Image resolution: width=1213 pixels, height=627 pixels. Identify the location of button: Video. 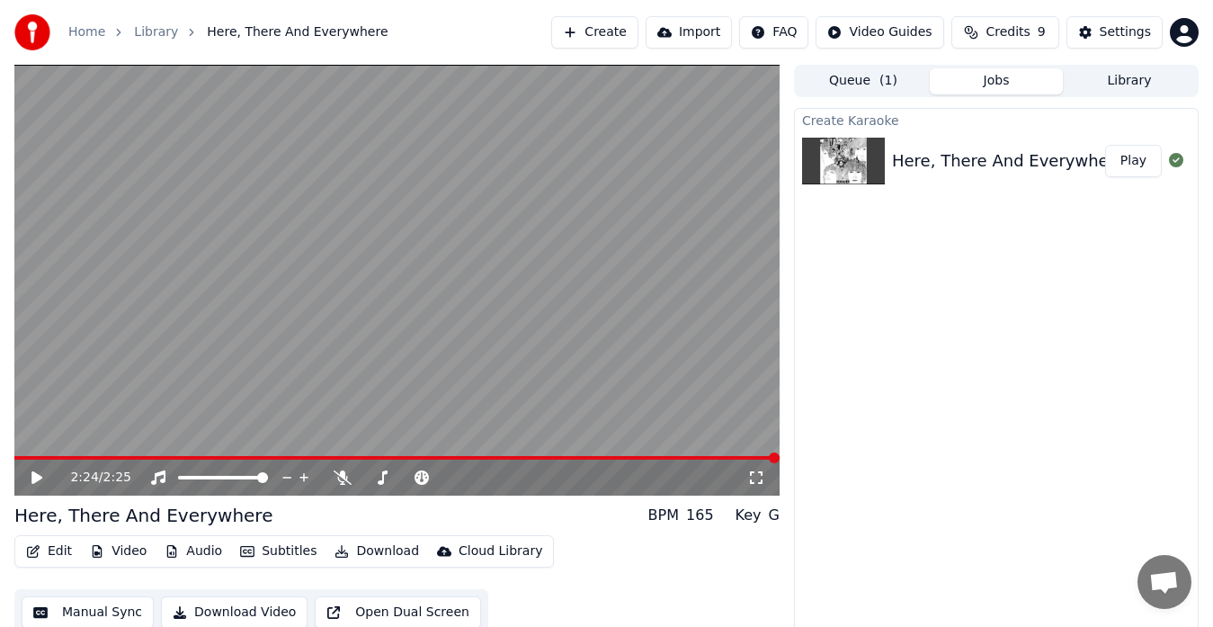
(118, 551).